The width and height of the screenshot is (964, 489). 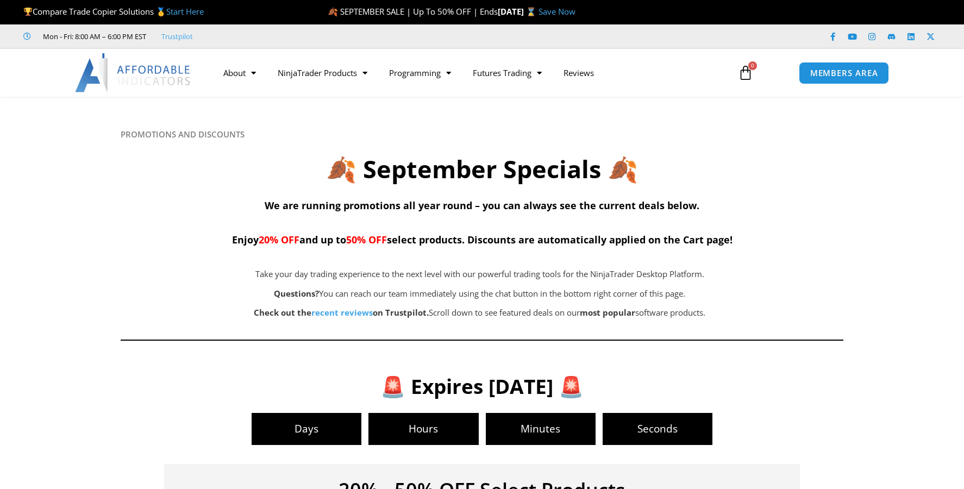 I want to click on p: You can reach our team immediately using the chat button in the bottom right corner of this page., so click(x=480, y=294).